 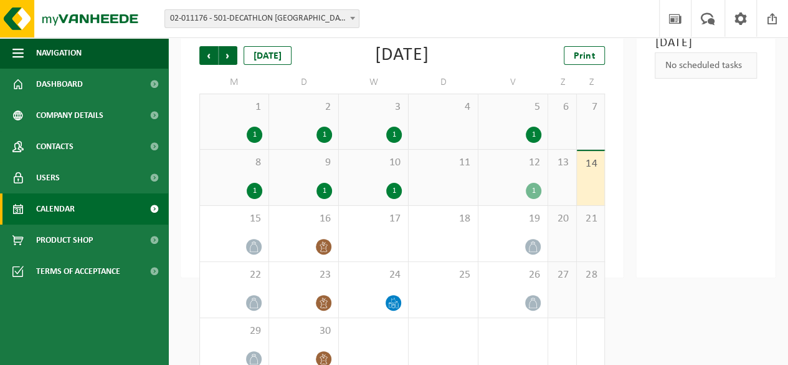 What do you see at coordinates (325, 274) in the screenshot?
I see `font: 23` at bounding box center [325, 274].